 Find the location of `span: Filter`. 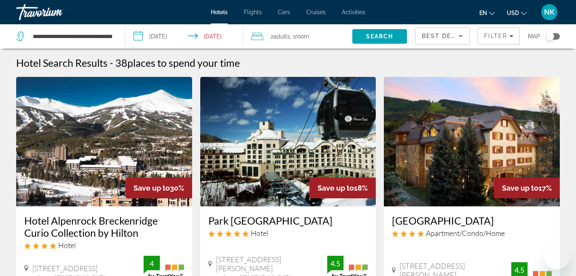

span: Filter is located at coordinates (496, 36).